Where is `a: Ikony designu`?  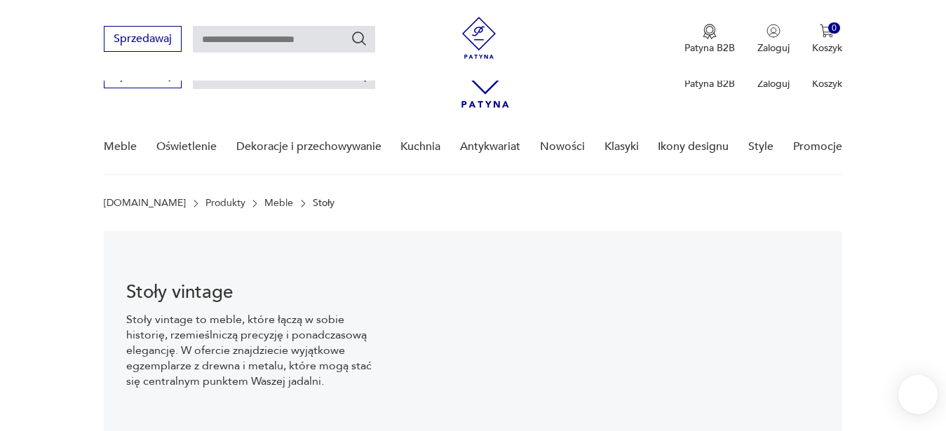 a: Ikony designu is located at coordinates (693, 147).